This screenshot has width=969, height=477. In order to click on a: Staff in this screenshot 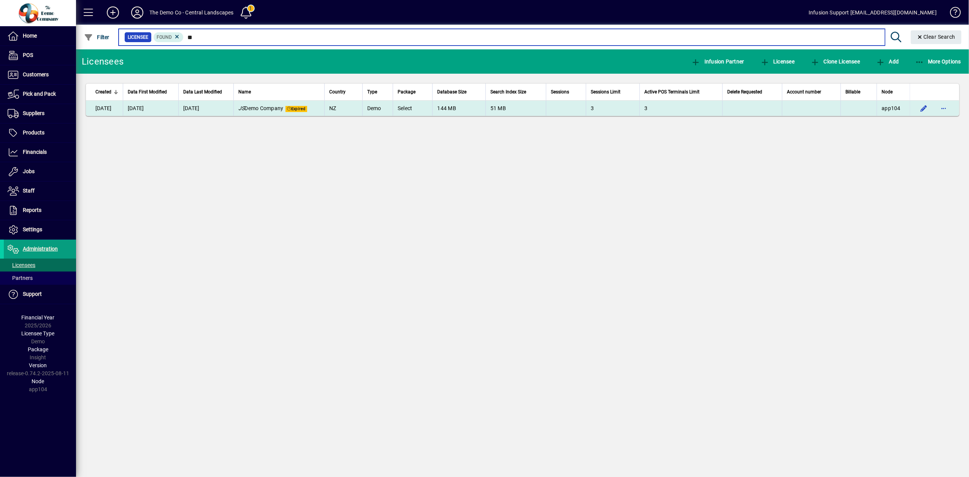, I will do `click(40, 191)`.